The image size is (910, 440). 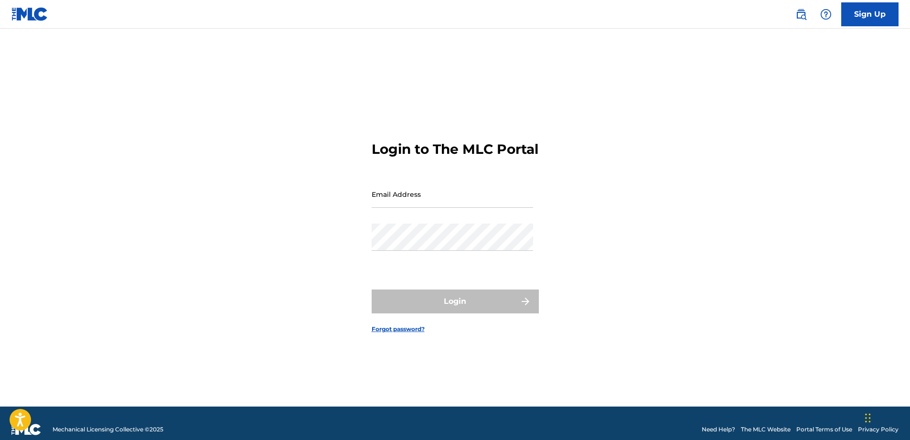 I want to click on img: search, so click(x=801, y=14).